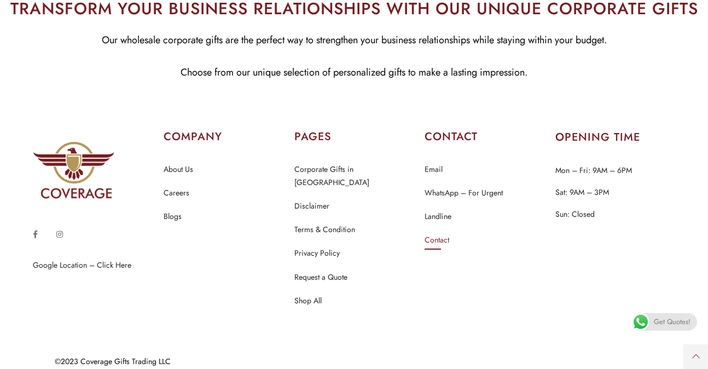 This screenshot has width=708, height=369. I want to click on a: Contact, so click(437, 240).